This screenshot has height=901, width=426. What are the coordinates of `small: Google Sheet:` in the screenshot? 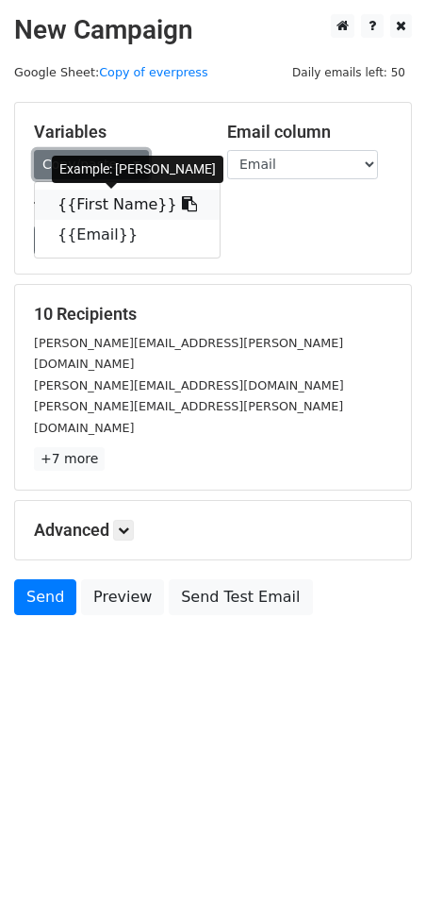 It's located at (111, 72).